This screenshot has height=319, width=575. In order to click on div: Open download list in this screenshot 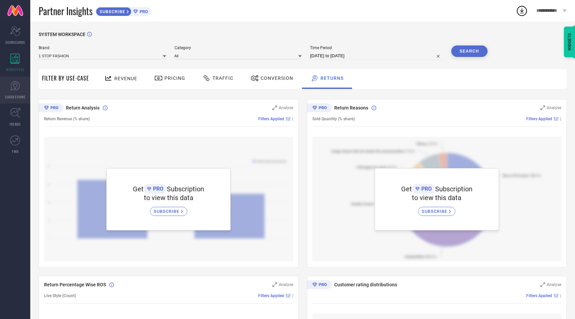, I will do `click(522, 11)`.